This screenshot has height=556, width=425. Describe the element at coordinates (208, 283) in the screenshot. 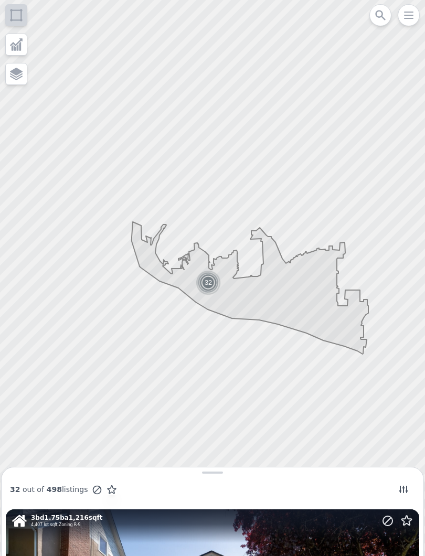

I see `div: 32` at that location.